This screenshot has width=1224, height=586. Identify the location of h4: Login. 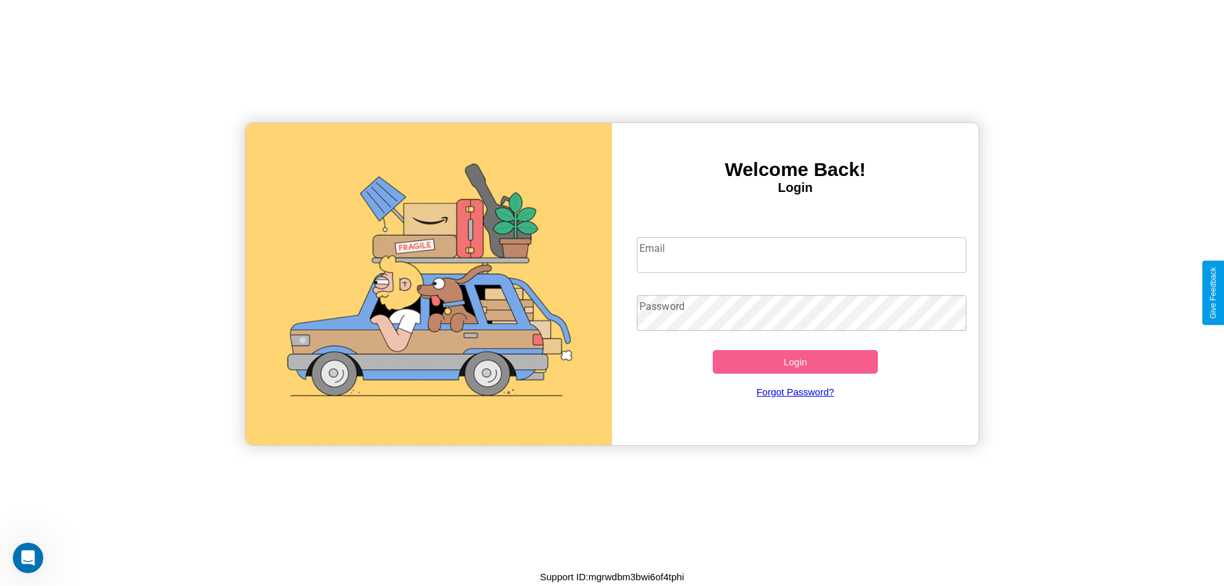
(795, 187).